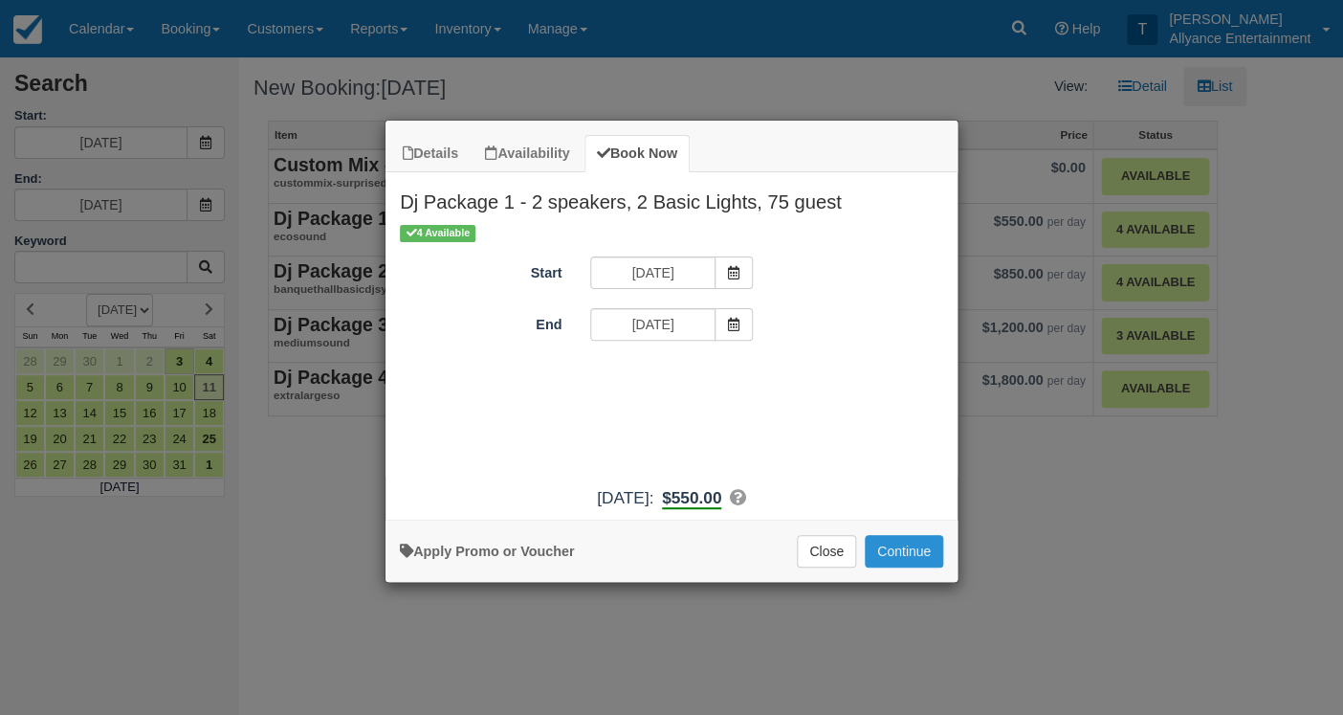 The height and width of the screenshot is (715, 1343). Describe the element at coordinates (827, 551) in the screenshot. I see `button: Close` at that location.